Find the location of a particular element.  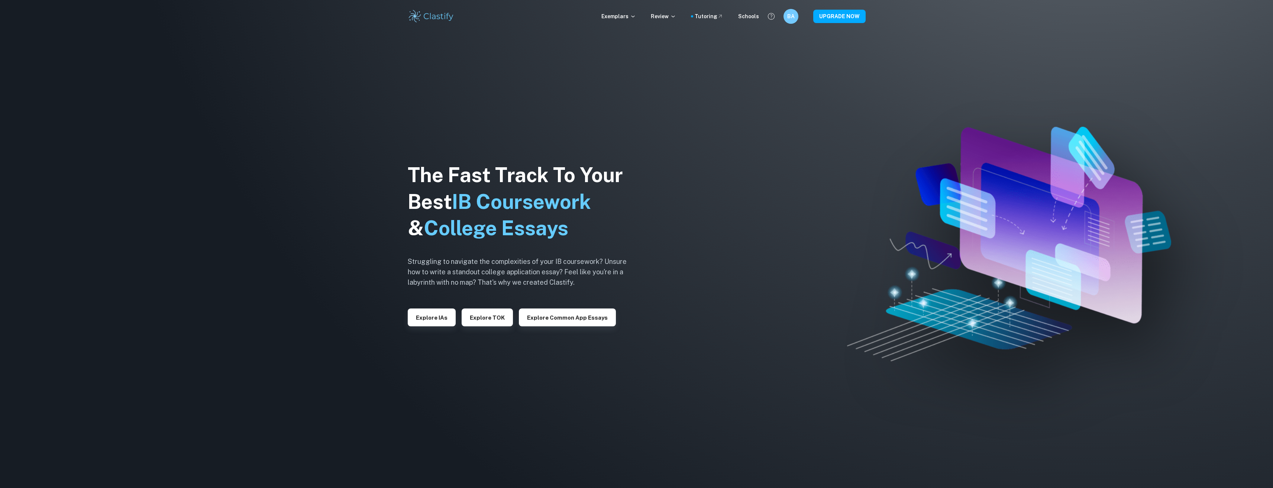

p: Review is located at coordinates (664, 16).